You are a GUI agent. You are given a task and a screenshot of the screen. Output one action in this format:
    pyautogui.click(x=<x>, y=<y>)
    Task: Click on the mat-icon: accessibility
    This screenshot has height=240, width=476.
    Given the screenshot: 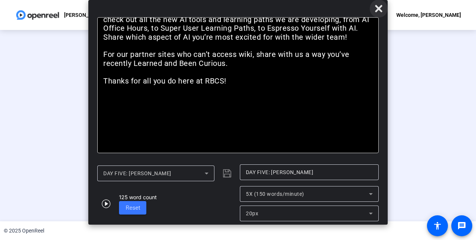 What is the action you would take?
    pyautogui.click(x=438, y=226)
    